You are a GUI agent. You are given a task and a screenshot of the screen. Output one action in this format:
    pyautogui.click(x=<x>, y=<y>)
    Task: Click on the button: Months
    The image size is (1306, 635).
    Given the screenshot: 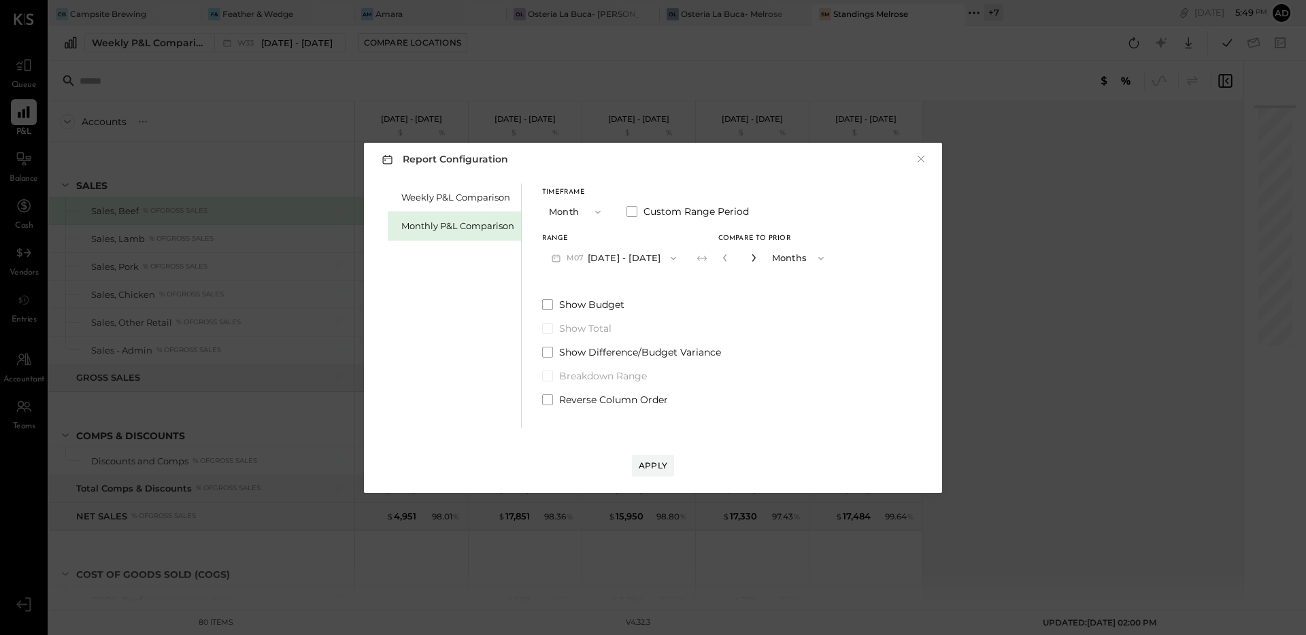 What is the action you would take?
    pyautogui.click(x=799, y=258)
    